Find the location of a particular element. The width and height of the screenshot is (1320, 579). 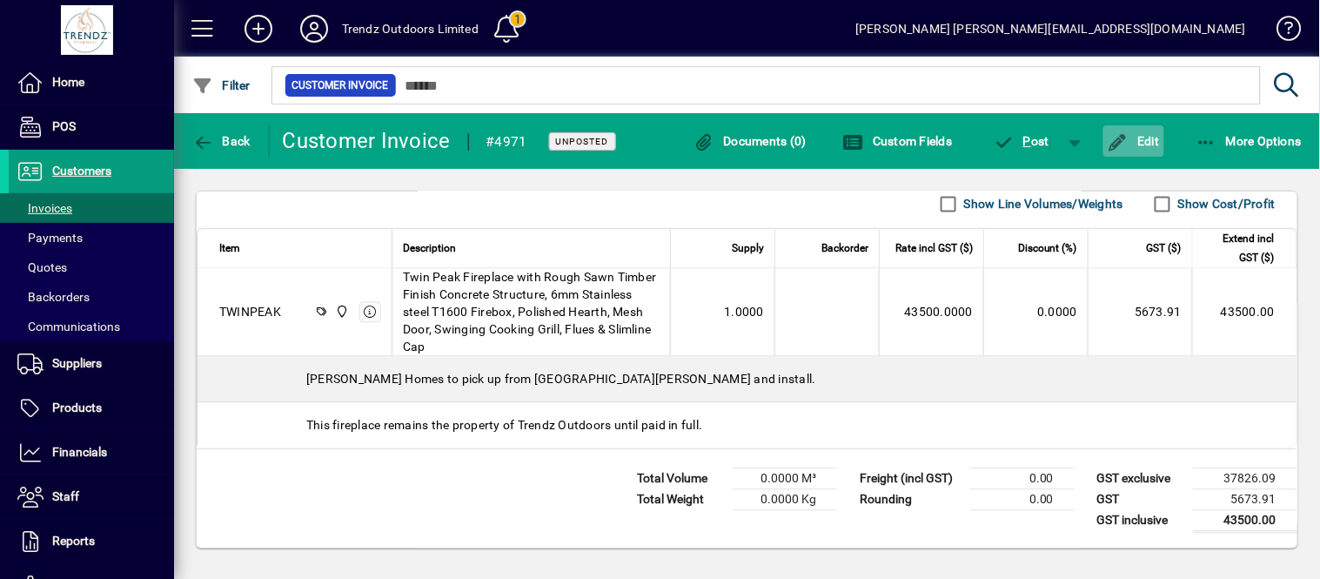

button: Custom Fields is located at coordinates (898, 141).